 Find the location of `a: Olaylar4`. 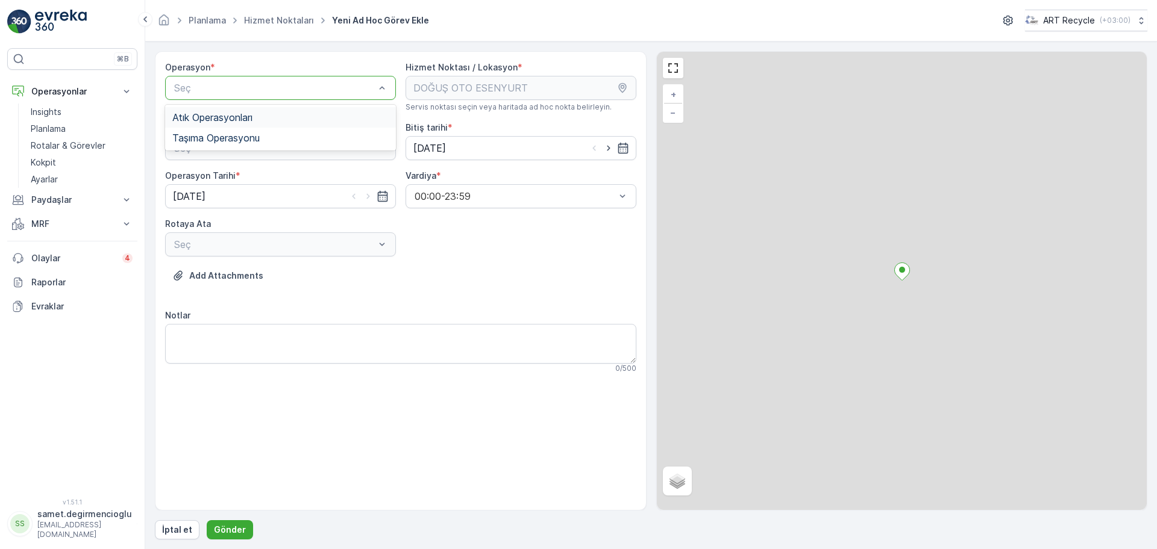

a: Olaylar4 is located at coordinates (72, 258).